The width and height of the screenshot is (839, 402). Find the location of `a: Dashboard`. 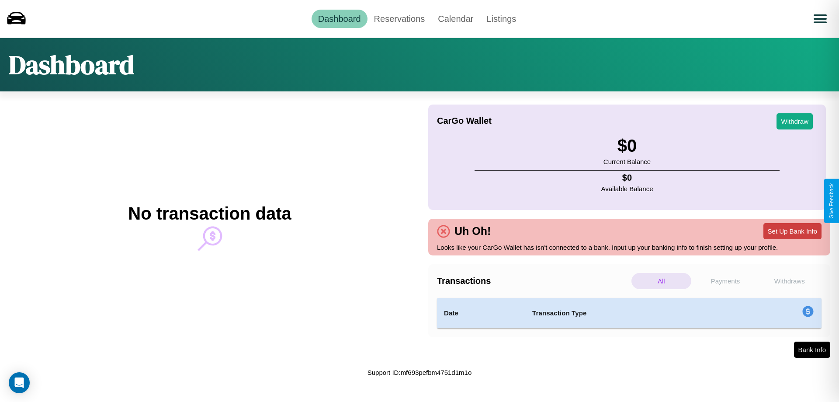

a: Dashboard is located at coordinates (340, 19).